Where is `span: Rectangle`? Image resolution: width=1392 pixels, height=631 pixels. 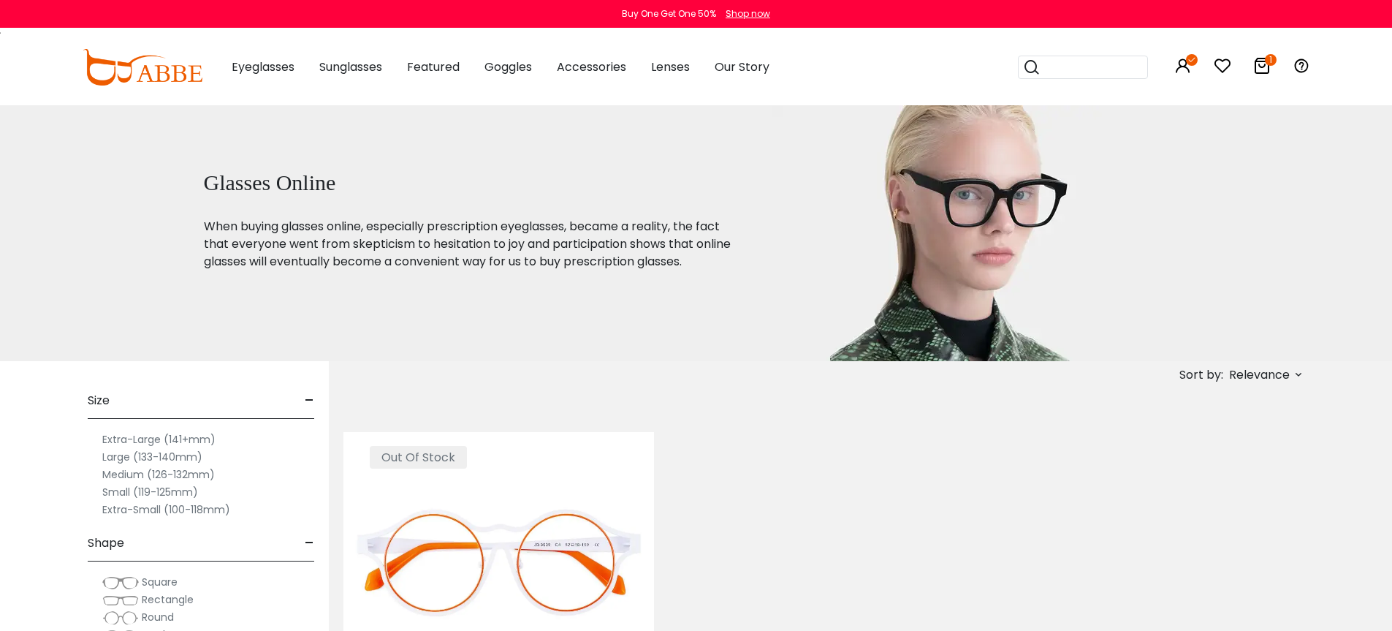 span: Rectangle is located at coordinates (167, 599).